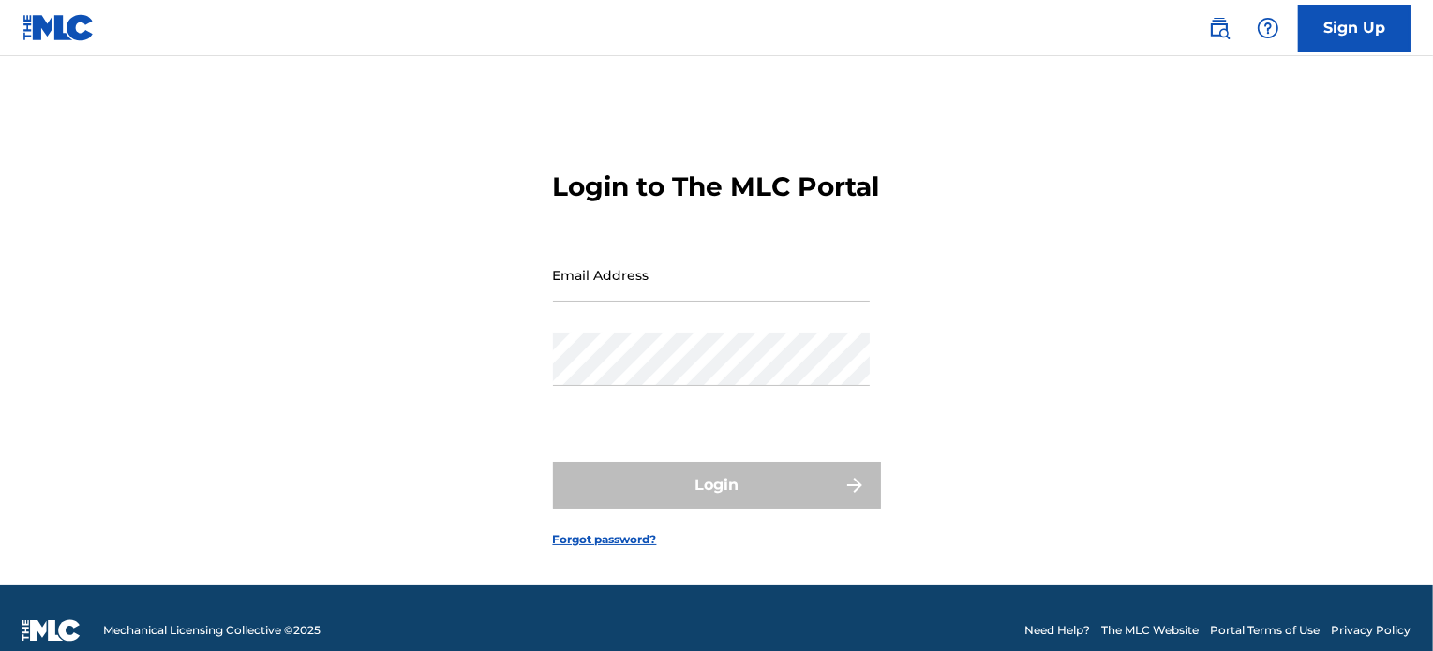 The image size is (1433, 651). Describe the element at coordinates (52, 631) in the screenshot. I see `img: logo` at that location.